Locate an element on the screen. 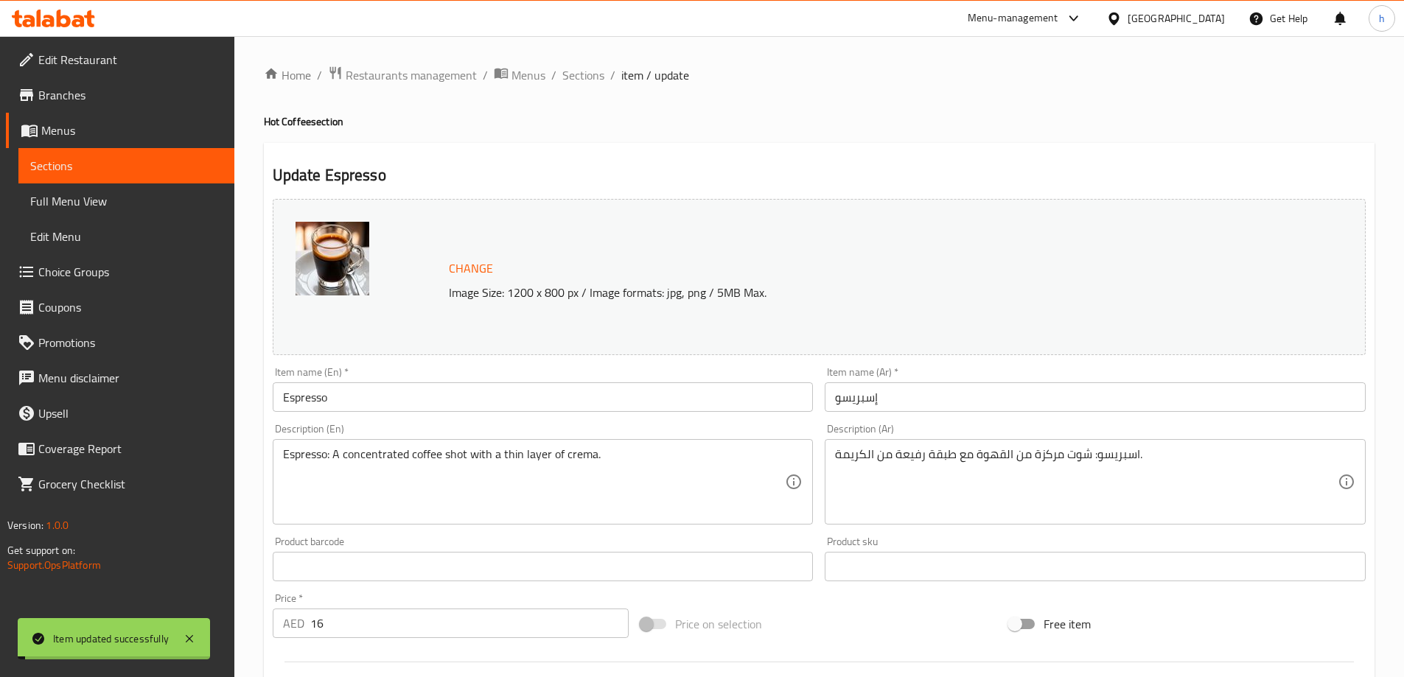 This screenshot has width=1404, height=677. span: Coverage Report is located at coordinates (130, 449).